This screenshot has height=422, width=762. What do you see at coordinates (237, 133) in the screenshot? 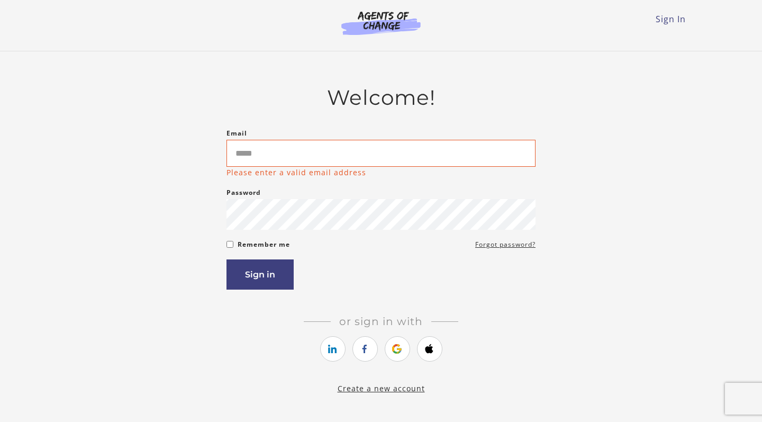
I see `label: Email` at bounding box center [237, 133].